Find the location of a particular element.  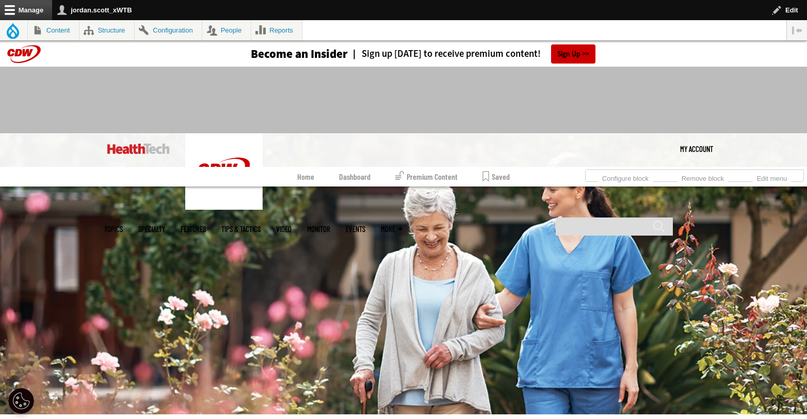

a: Structure is located at coordinates (107, 30).